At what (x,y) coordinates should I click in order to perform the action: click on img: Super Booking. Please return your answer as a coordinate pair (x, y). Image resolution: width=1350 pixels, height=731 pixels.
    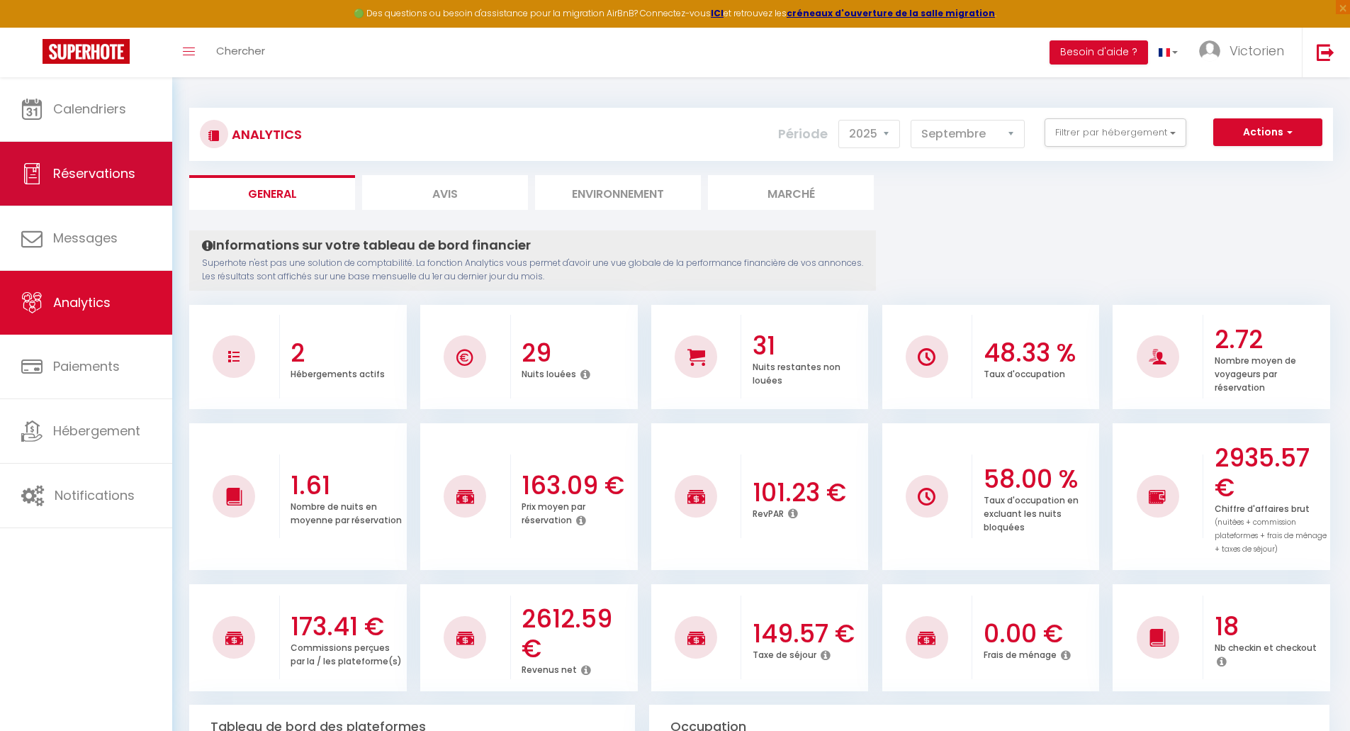
    Looking at the image, I should click on (86, 51).